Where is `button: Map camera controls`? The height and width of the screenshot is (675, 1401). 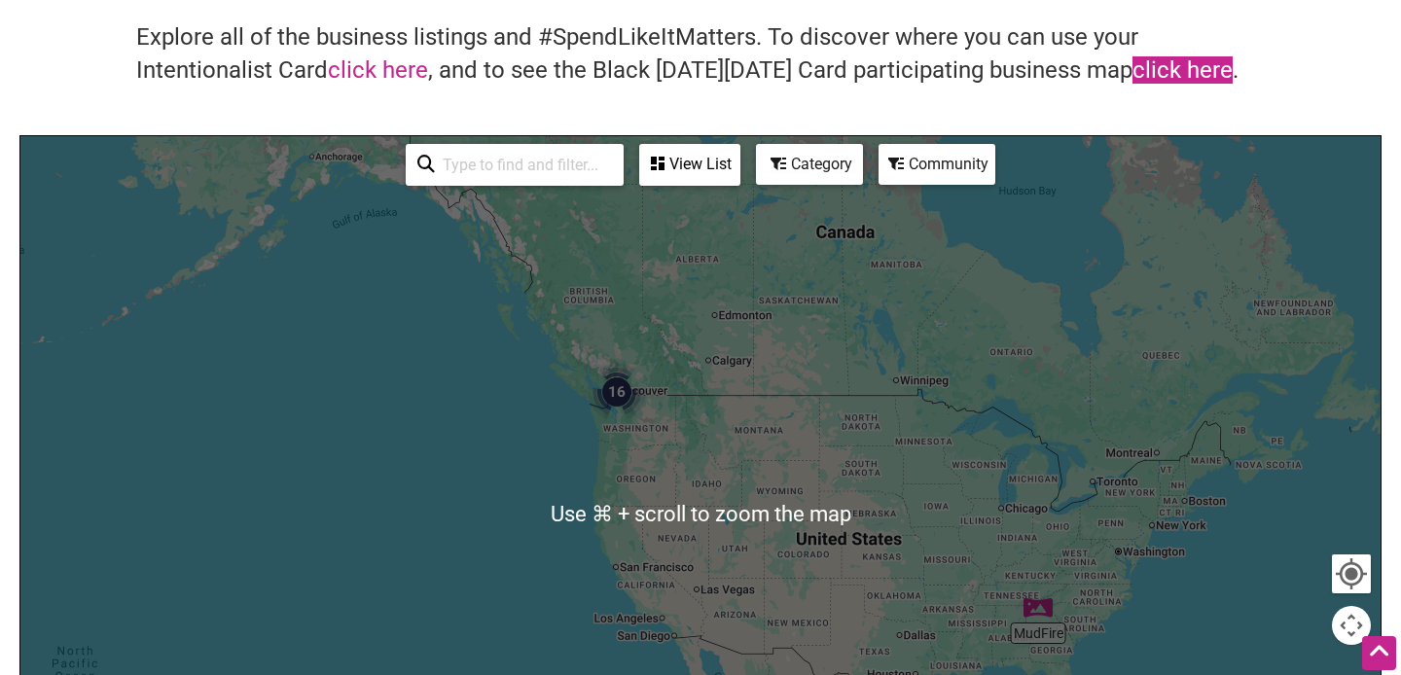
button: Map camera controls is located at coordinates (1352, 626).